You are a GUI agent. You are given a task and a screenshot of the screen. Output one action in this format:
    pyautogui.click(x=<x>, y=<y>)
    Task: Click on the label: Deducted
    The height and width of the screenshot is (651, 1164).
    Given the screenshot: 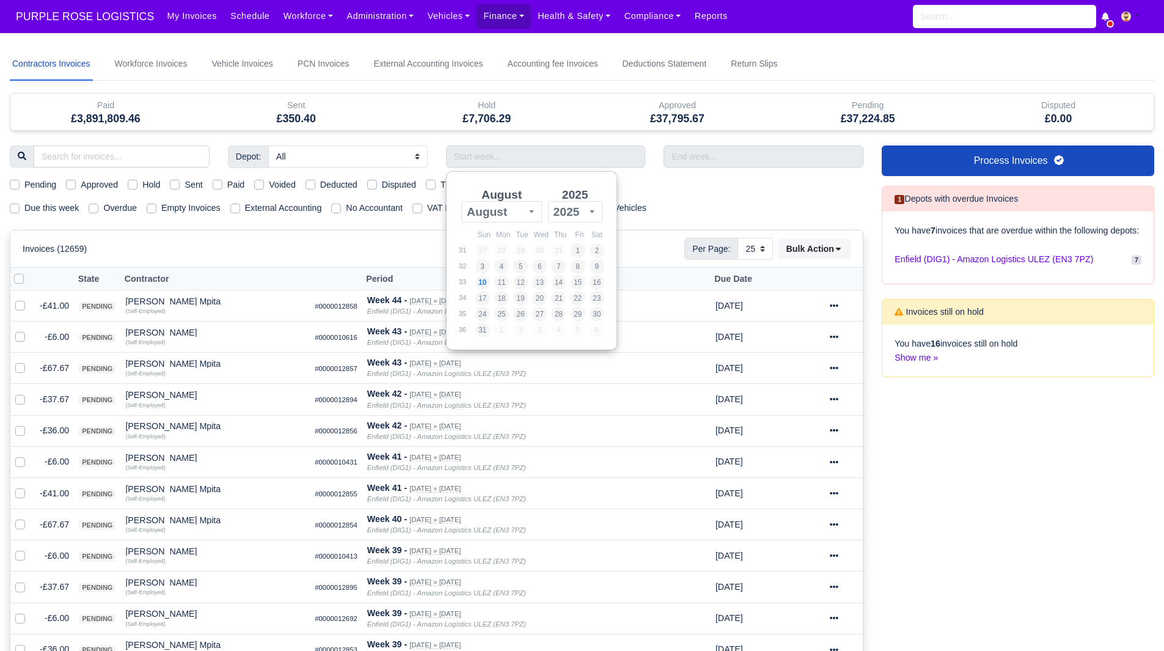 What is the action you would take?
    pyautogui.click(x=338, y=185)
    